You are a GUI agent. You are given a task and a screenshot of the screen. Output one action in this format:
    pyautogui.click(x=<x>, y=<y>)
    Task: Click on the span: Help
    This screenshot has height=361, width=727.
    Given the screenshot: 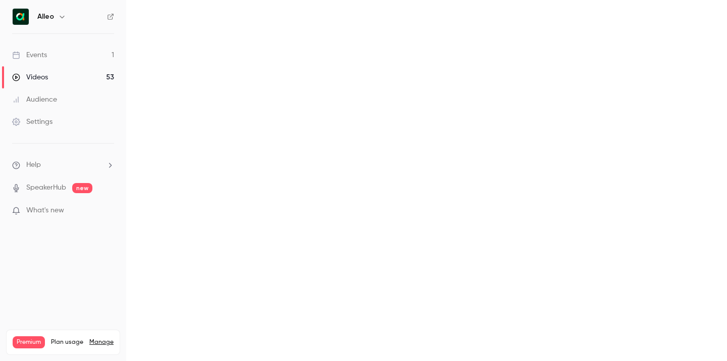 What is the action you would take?
    pyautogui.click(x=33, y=165)
    